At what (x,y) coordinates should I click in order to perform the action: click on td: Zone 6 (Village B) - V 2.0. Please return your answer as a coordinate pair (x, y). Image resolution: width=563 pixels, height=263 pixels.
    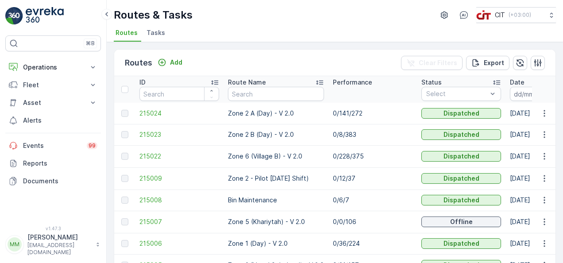
    Looking at the image, I should click on (276, 156).